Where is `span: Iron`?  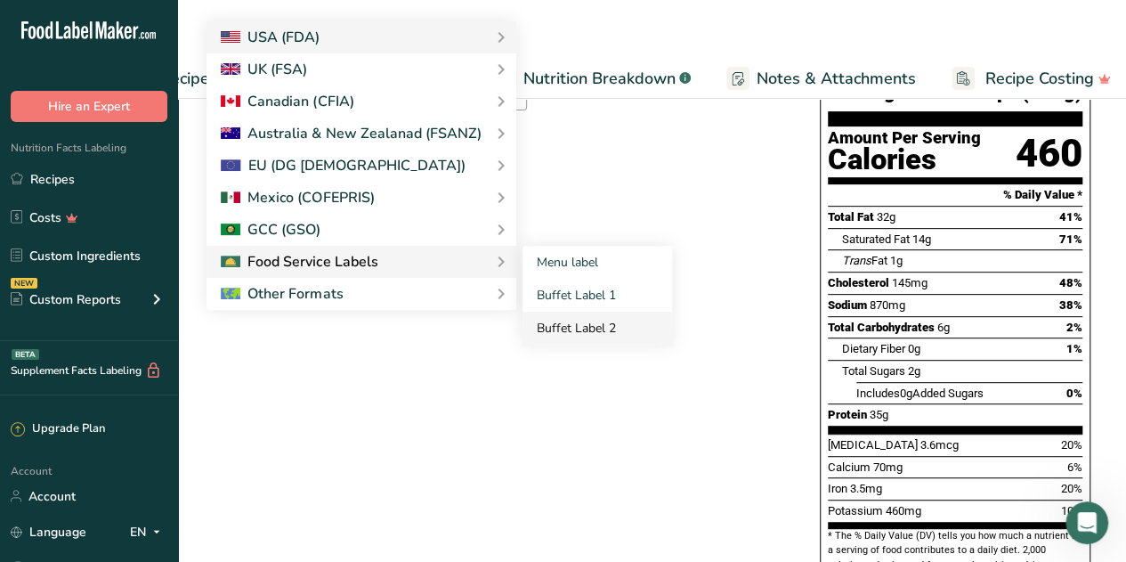 span: Iron is located at coordinates (837, 488).